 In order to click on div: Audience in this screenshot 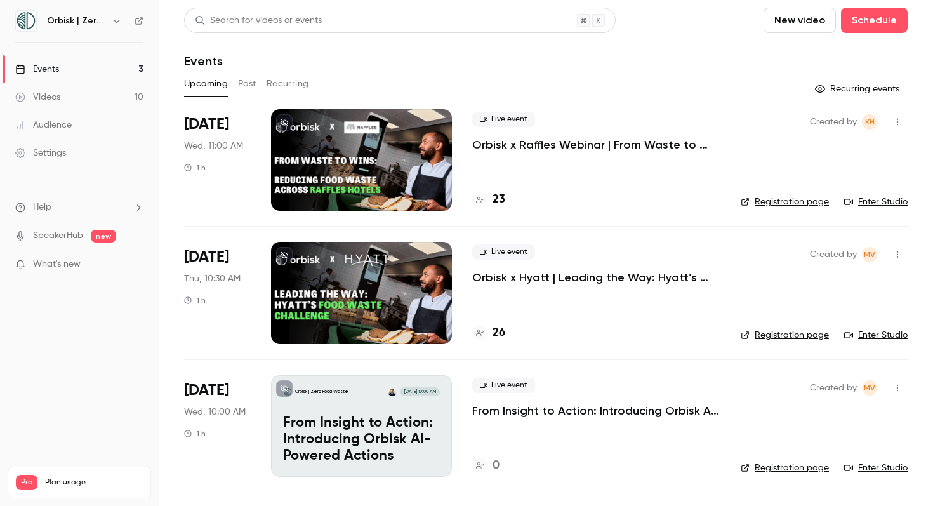, I will do `click(43, 125)`.